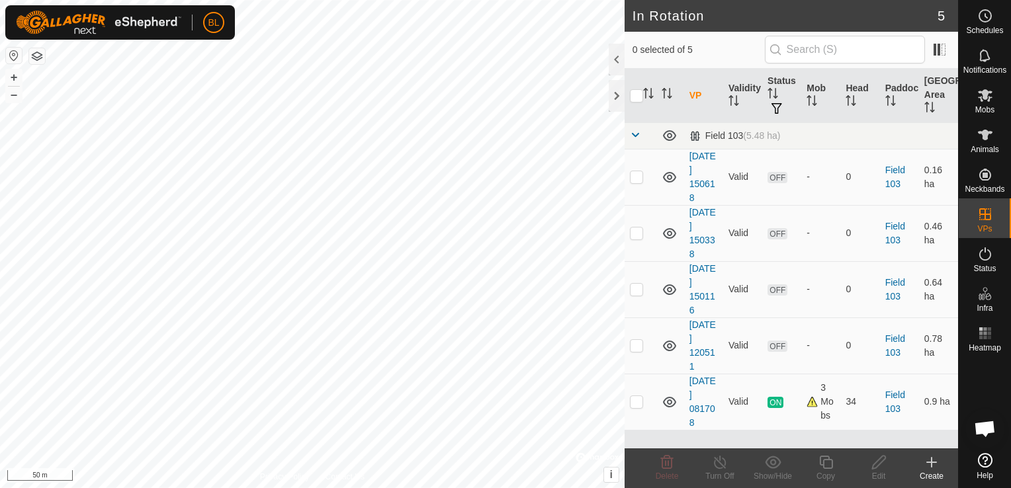 The image size is (1011, 488). Describe the element at coordinates (879, 476) in the screenshot. I see `div: Edit` at that location.